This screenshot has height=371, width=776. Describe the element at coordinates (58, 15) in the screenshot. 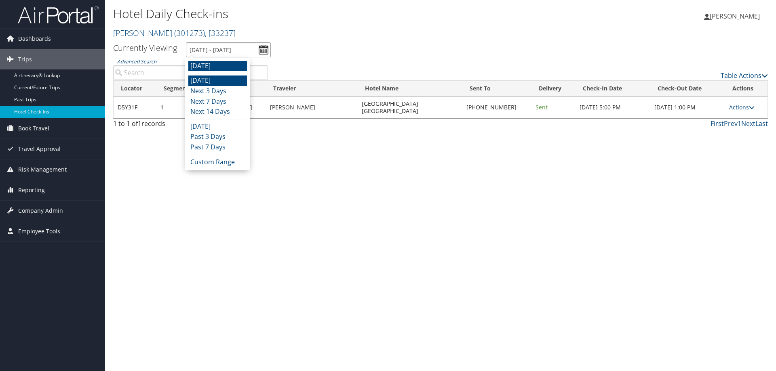

I see `img: airportal-logo.png` at that location.